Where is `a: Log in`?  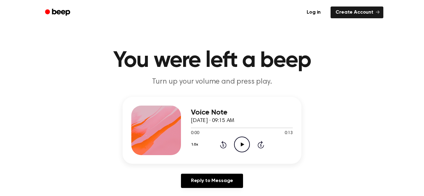
a: Log in is located at coordinates (313, 12).